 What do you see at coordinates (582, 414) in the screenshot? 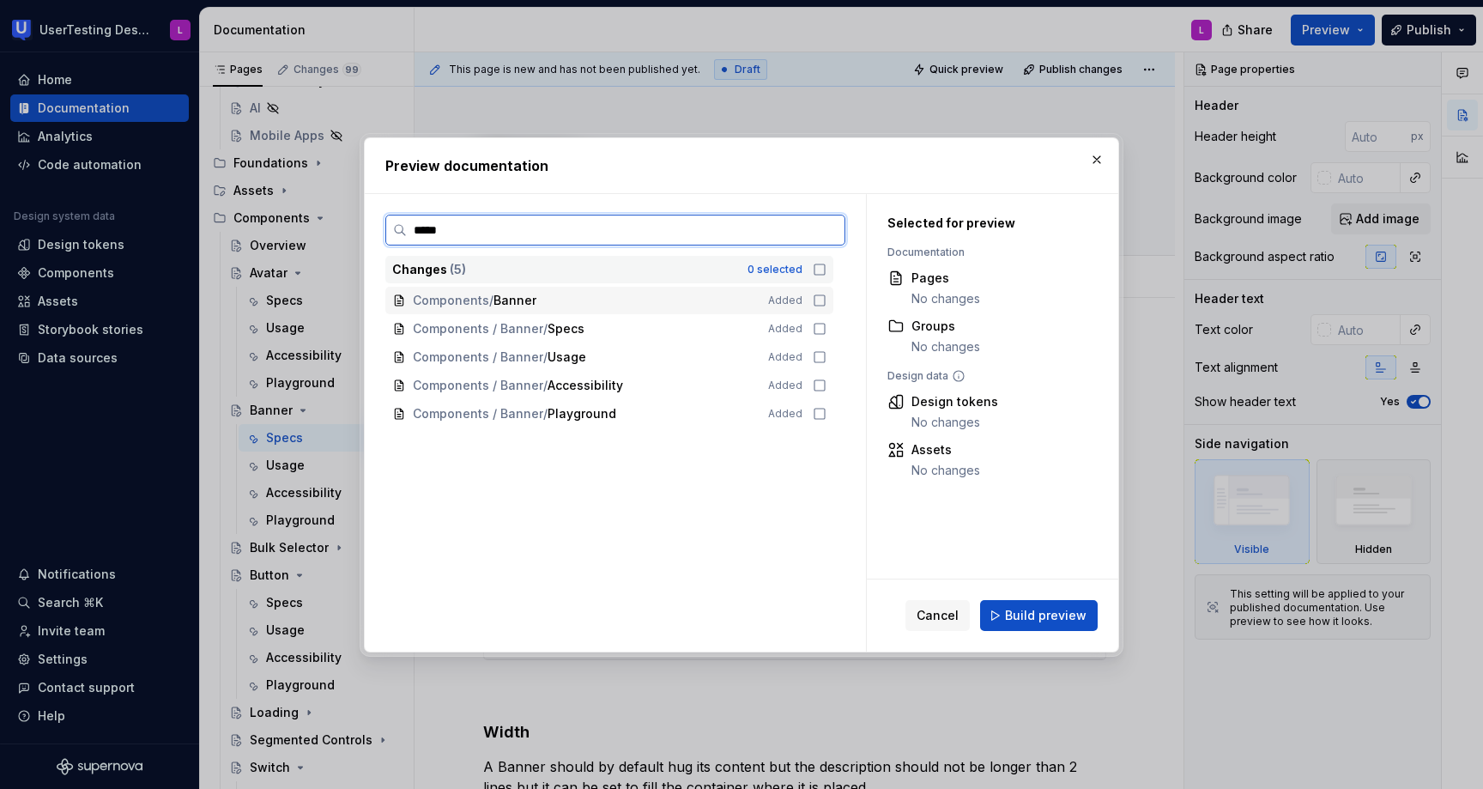
I see `span: Playground` at bounding box center [582, 414].